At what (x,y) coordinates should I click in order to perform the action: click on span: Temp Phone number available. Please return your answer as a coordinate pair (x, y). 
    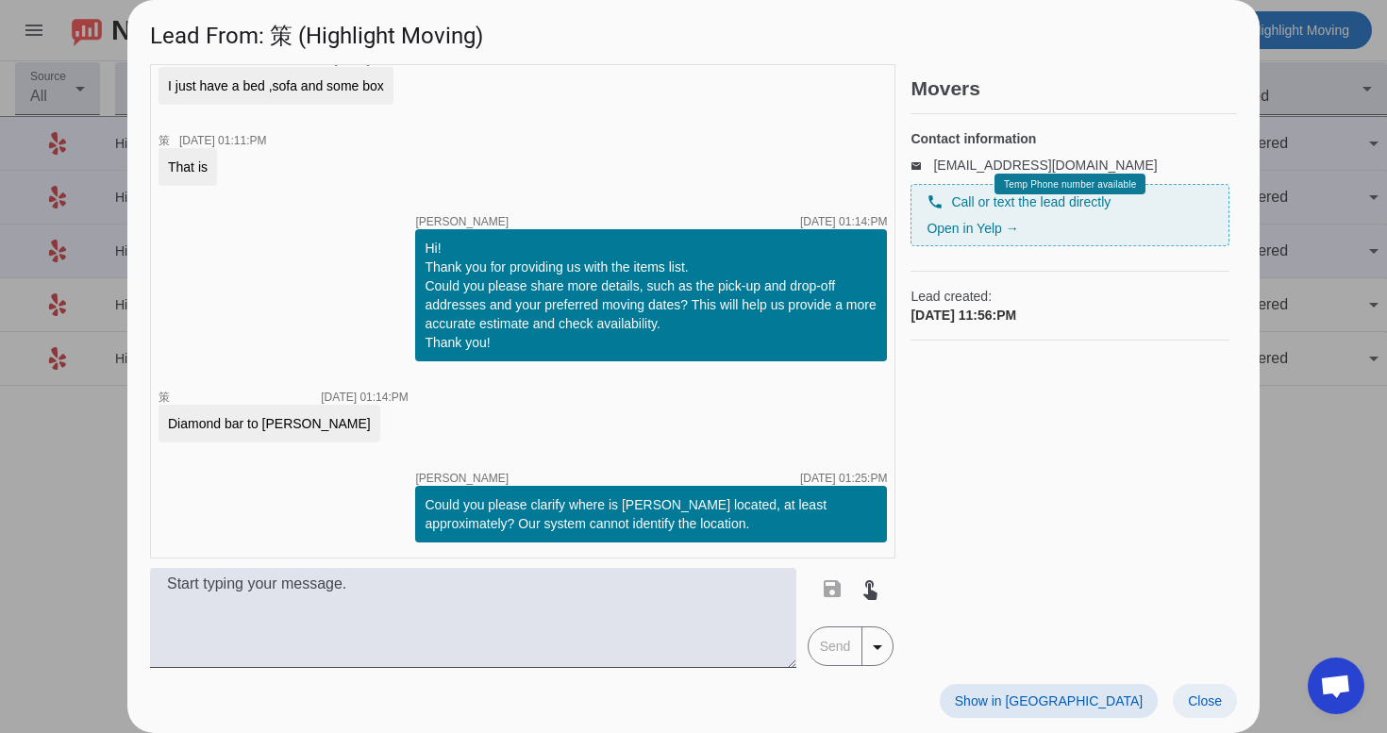
    Looking at the image, I should click on (1070, 184).